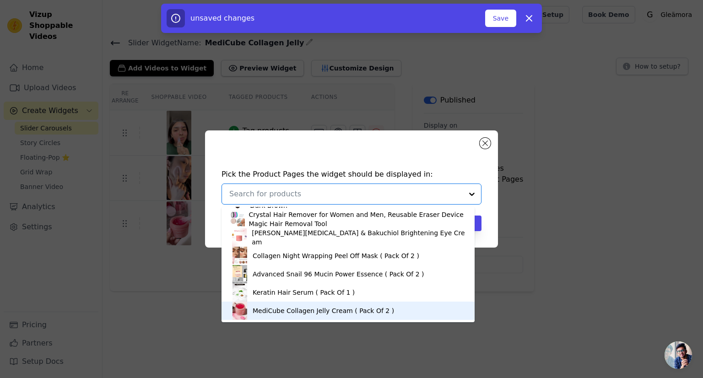  I want to click on span: unsaved changes, so click(222, 18).